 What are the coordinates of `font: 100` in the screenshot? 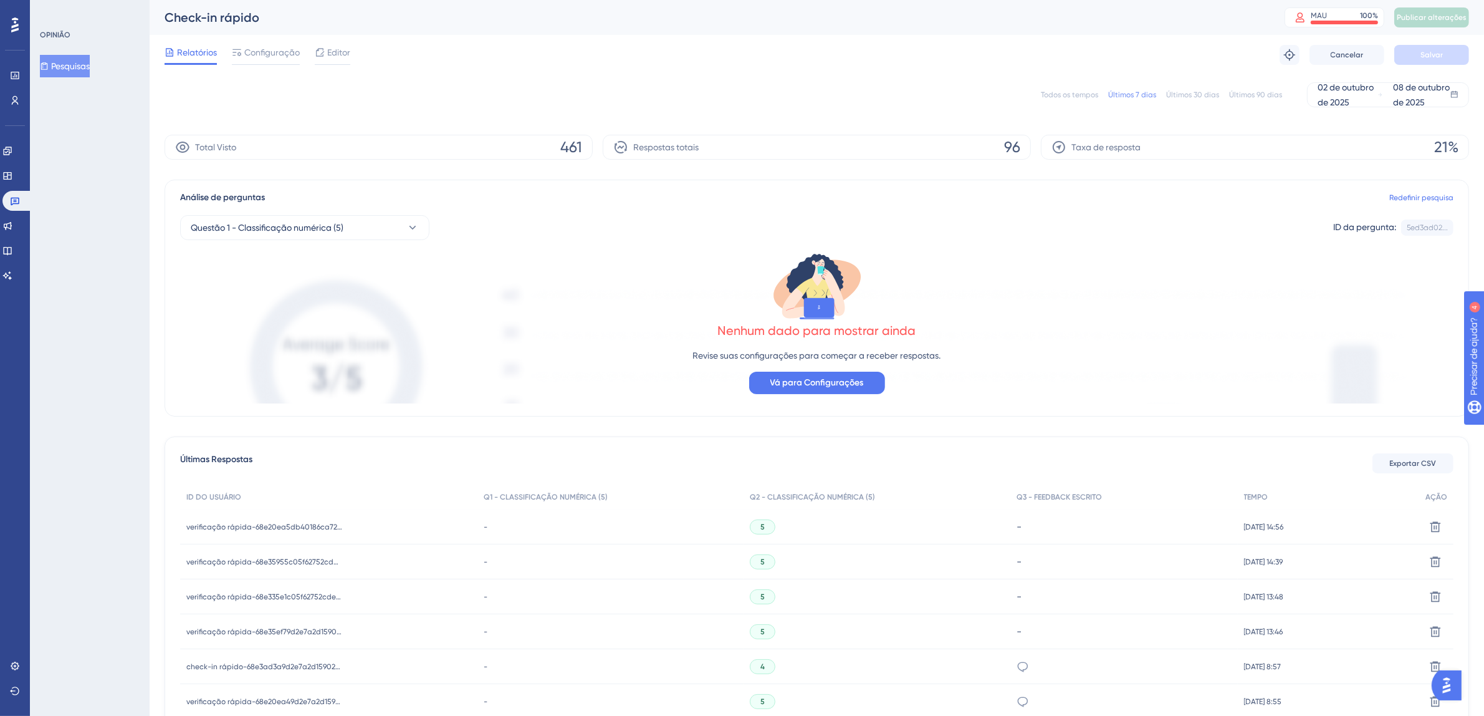 It's located at (1366, 16).